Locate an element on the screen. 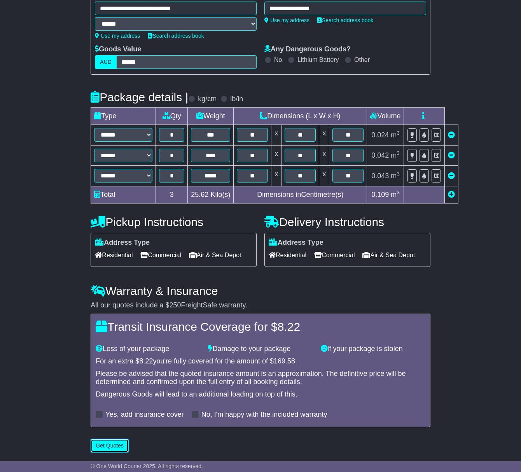 This screenshot has width=521, height=472. span: 0.109 is located at coordinates (380, 194).